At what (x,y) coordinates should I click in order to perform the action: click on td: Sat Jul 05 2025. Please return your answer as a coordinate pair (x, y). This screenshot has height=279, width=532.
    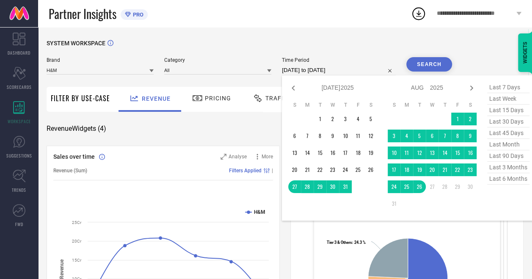
    Looking at the image, I should click on (371, 119).